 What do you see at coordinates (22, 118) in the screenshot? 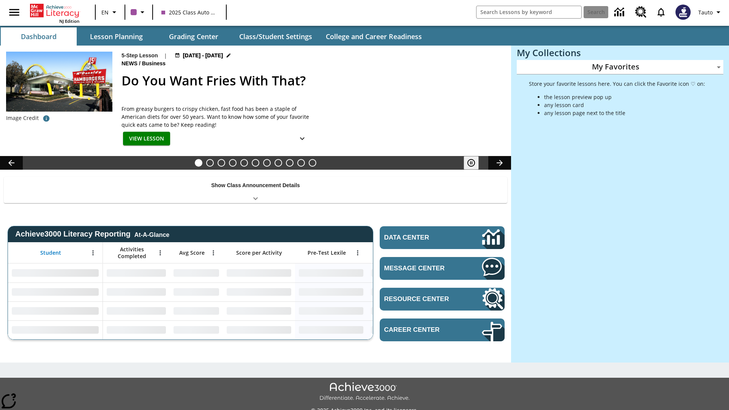
I see `p: Image Credit` at bounding box center [22, 118].